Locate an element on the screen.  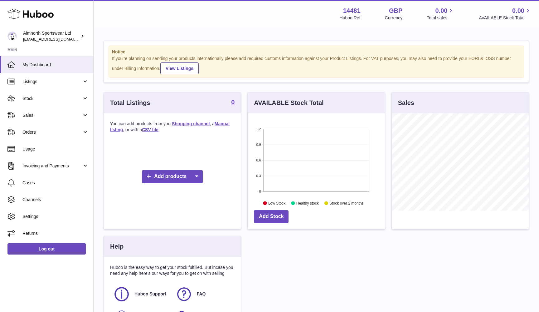
h3: AVAILABLE Stock Total is located at coordinates (289, 103).